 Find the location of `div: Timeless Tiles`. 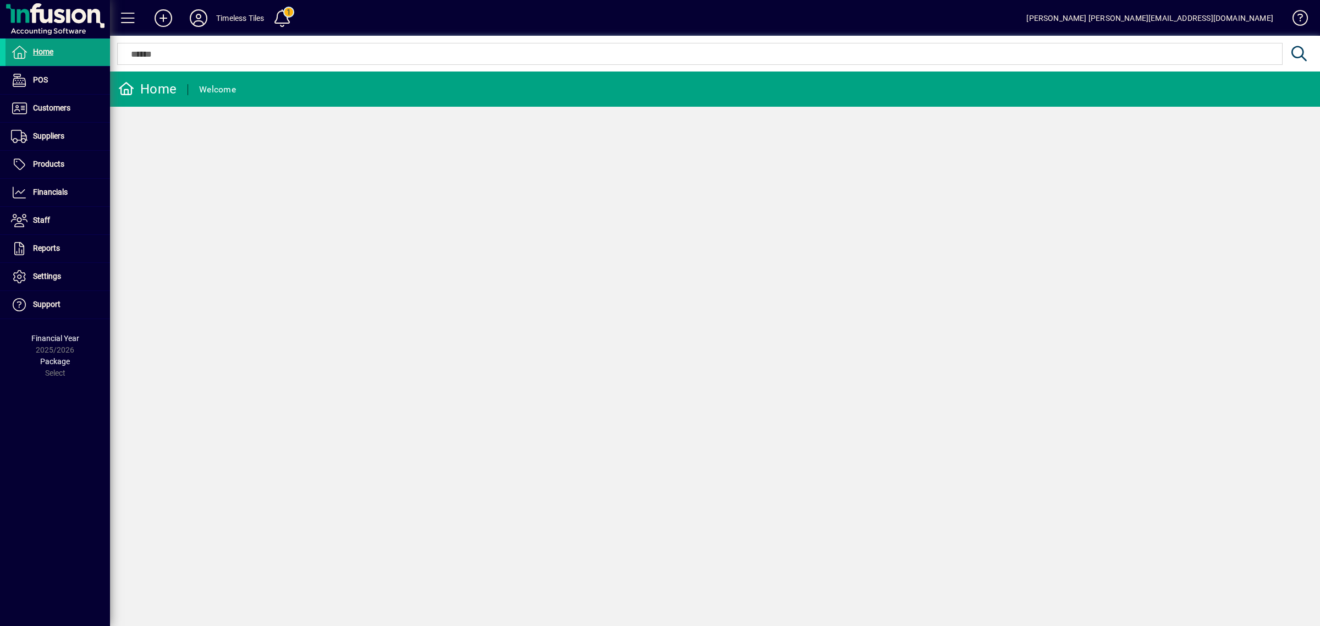

div: Timeless Tiles is located at coordinates (240, 18).